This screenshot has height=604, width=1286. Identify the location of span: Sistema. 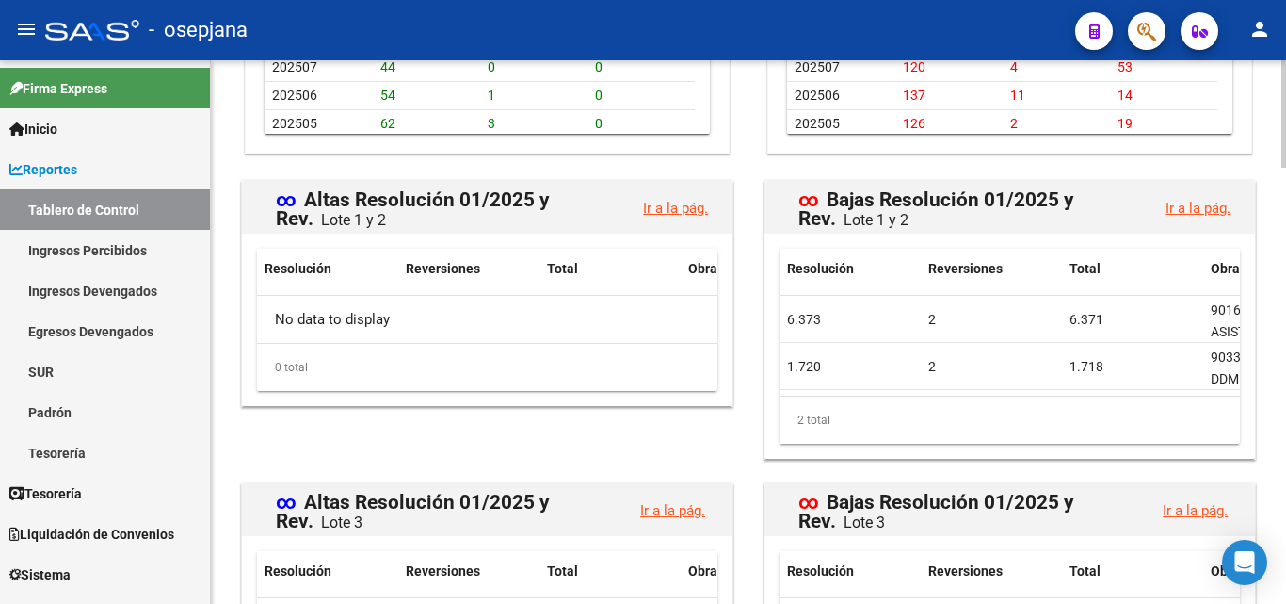
(40, 574).